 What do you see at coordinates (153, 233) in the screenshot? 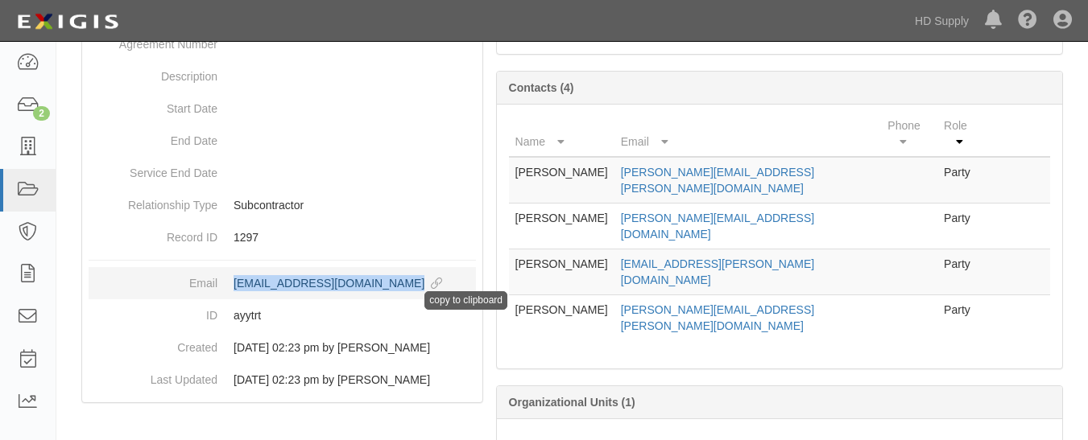
I see `dt: Record ID` at bounding box center [153, 233].